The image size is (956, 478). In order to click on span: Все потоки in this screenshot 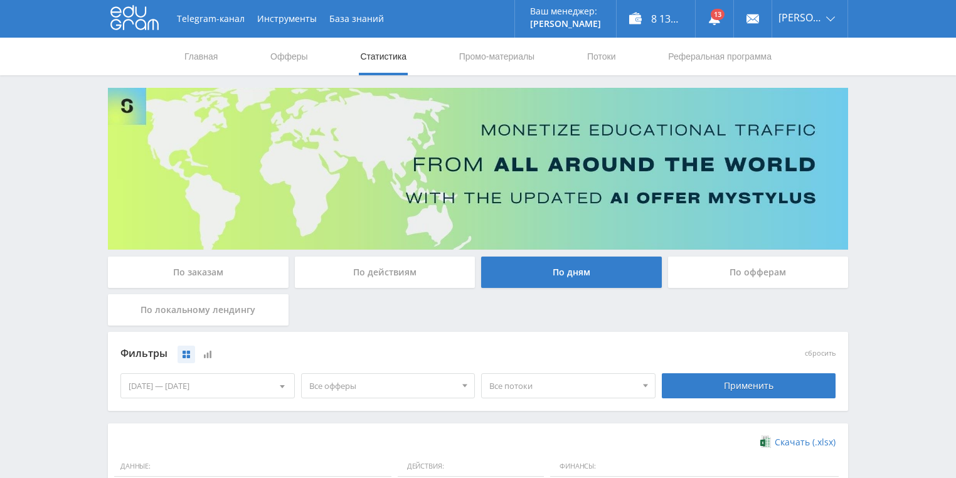, I will do `click(563, 386)`.